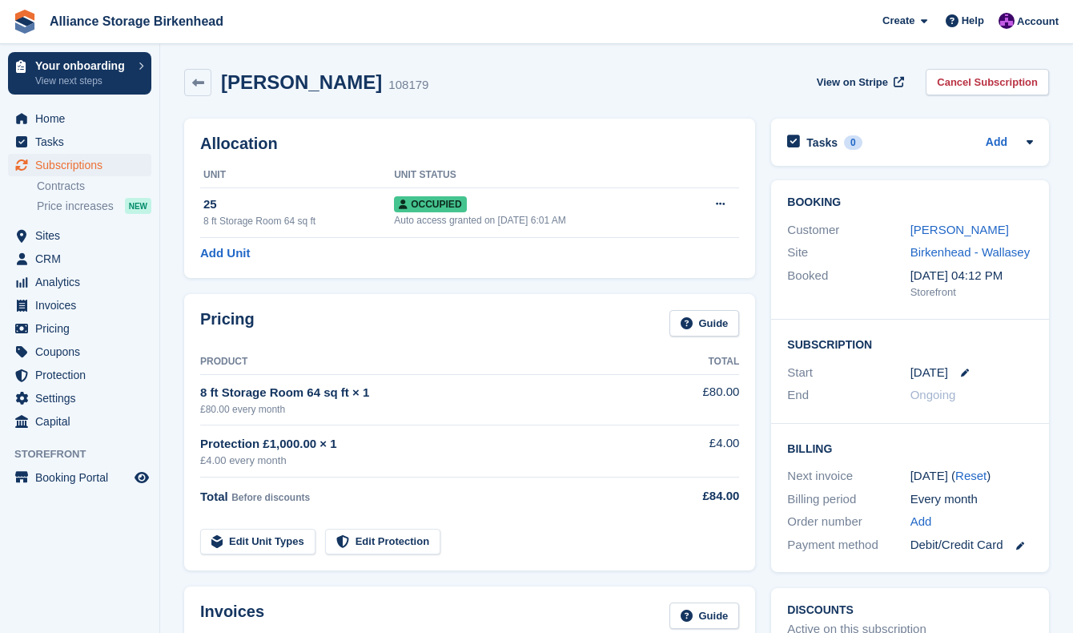  What do you see at coordinates (910, 203) in the screenshot?
I see `h2: Booking` at bounding box center [910, 203].